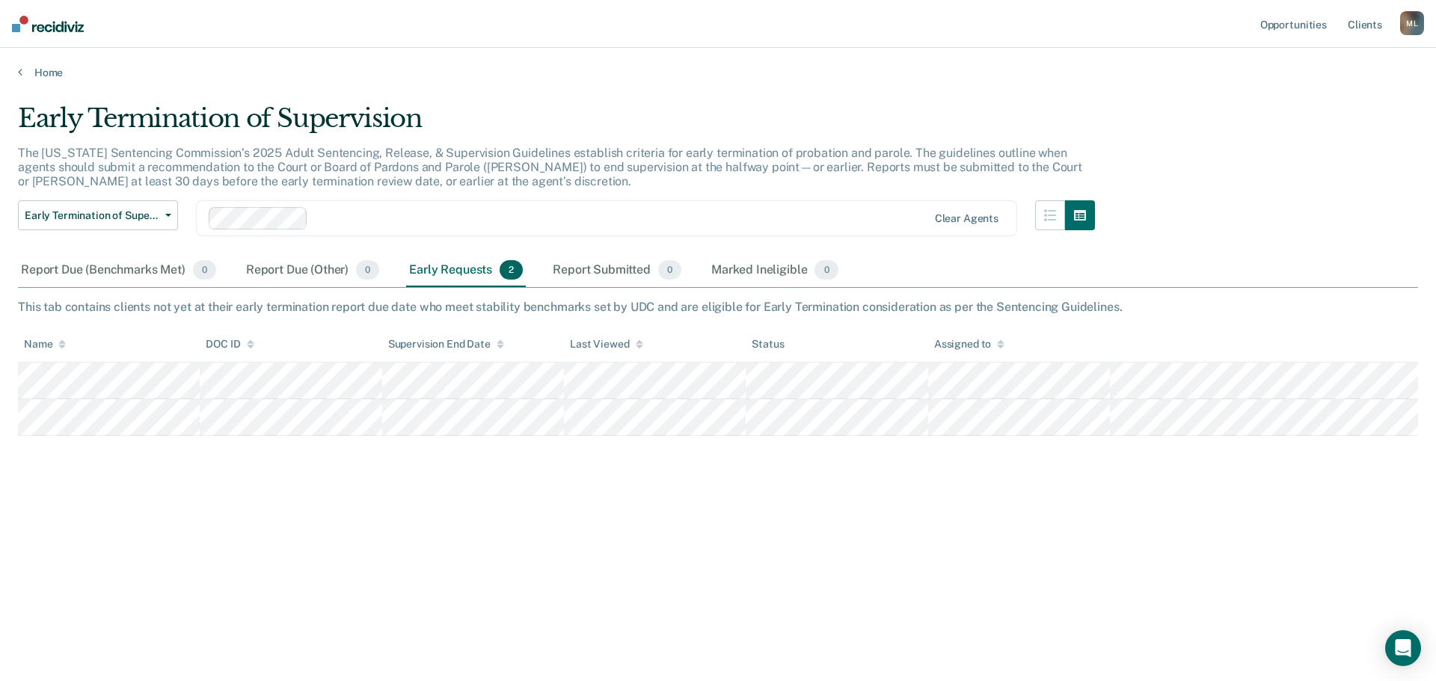  Describe the element at coordinates (45, 344) in the screenshot. I see `div: Name` at that location.